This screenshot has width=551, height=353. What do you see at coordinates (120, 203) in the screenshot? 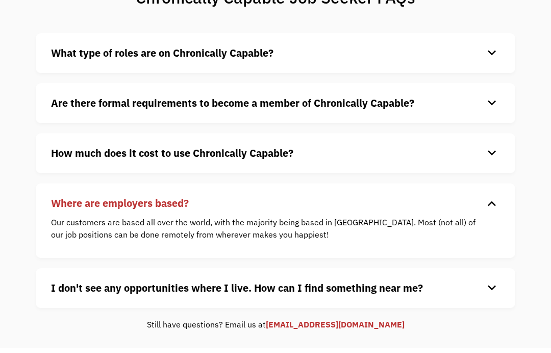
I see `strong: Where are employers based?` at bounding box center [120, 203].